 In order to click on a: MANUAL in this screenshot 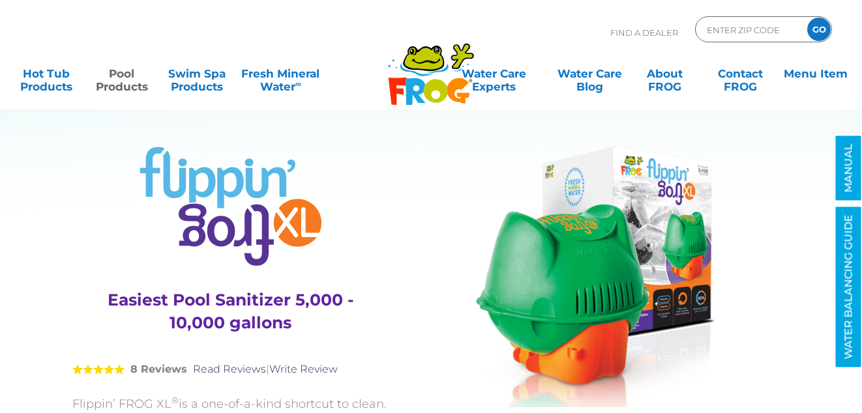, I will do `click(848, 168)`.